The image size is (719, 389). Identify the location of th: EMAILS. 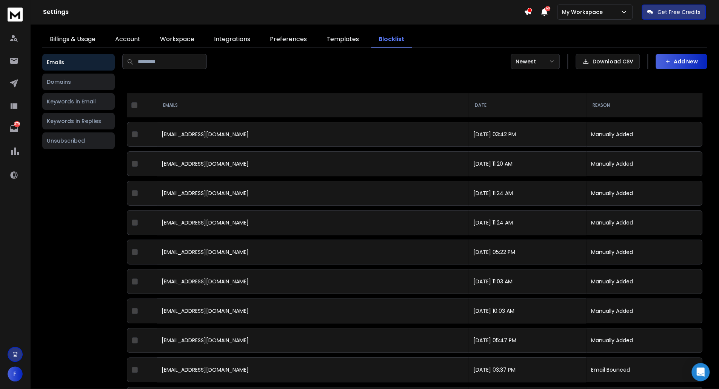
(313, 105).